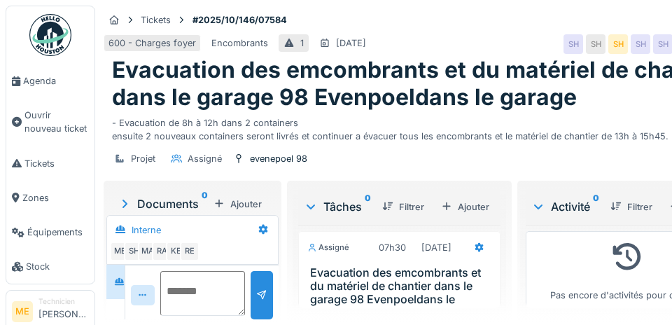  Describe the element at coordinates (57, 163) in the screenshot. I see `span: Tickets` at that location.